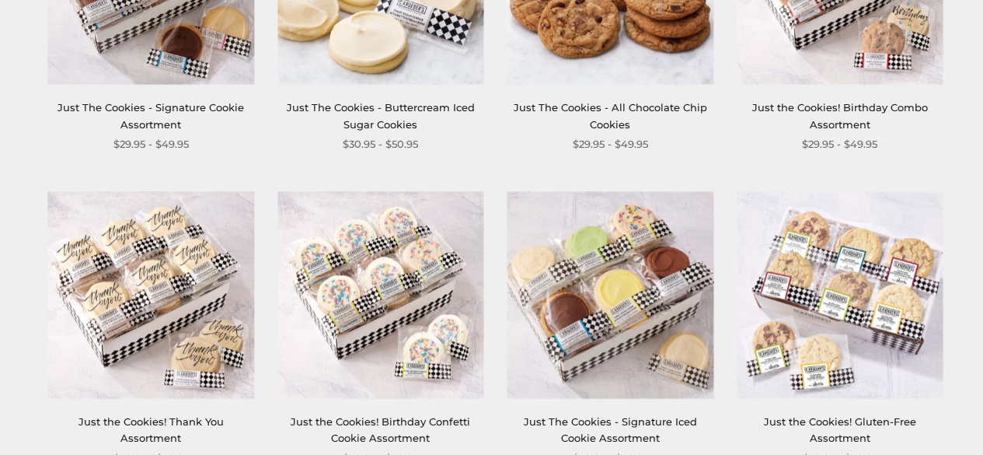 Image resolution: width=983 pixels, height=455 pixels. What do you see at coordinates (380, 144) in the screenshot?
I see `span: $30.95 - $50.95` at bounding box center [380, 144].